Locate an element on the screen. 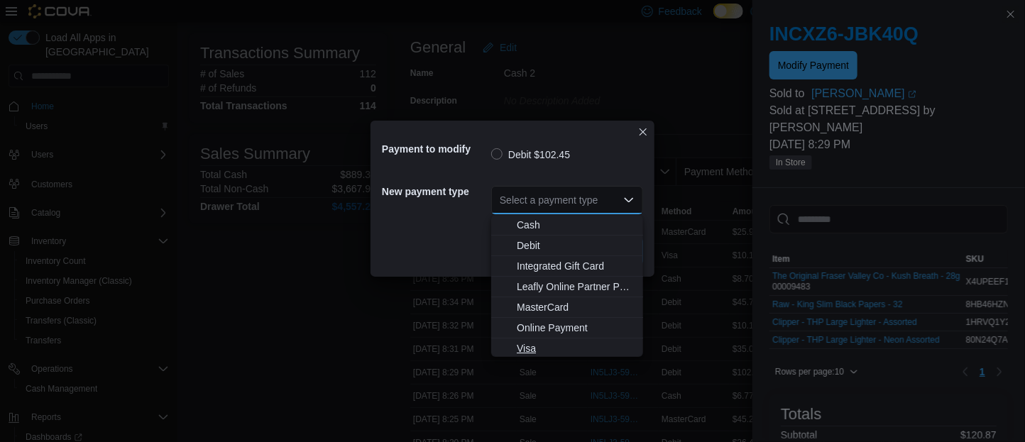 This screenshot has width=1025, height=442. span: Visa is located at coordinates (576, 349).